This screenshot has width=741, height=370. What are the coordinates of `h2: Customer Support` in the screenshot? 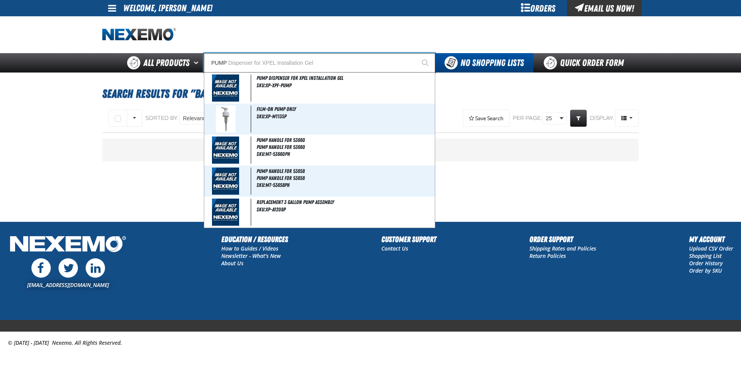 It's located at (409, 239).